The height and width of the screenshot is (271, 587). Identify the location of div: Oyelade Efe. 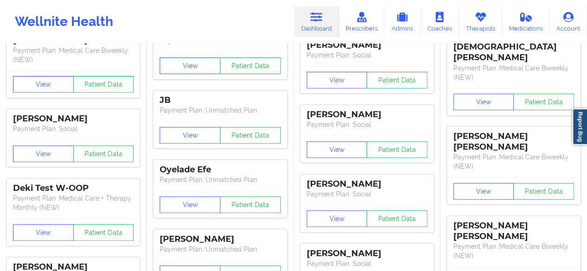
(220, 170).